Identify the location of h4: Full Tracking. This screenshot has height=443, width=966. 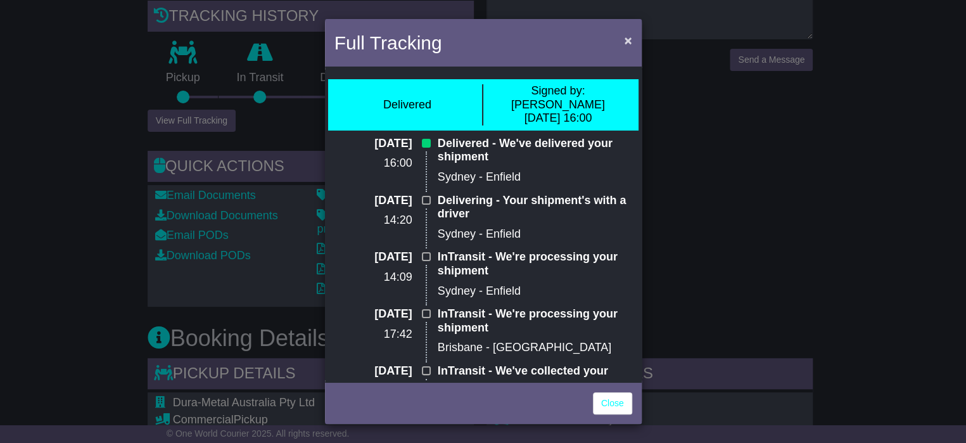
(388, 42).